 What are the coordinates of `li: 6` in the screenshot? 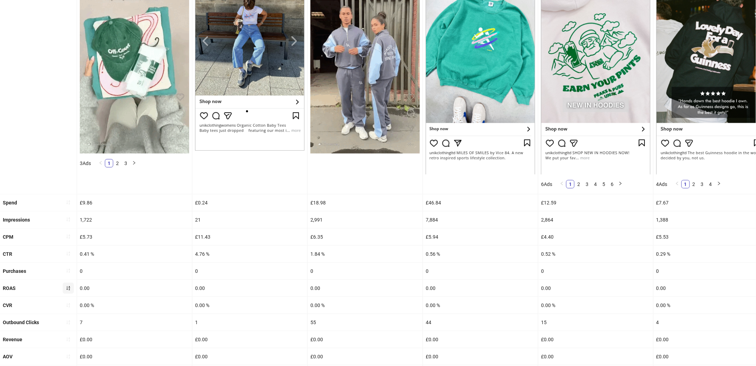 It's located at (612, 184).